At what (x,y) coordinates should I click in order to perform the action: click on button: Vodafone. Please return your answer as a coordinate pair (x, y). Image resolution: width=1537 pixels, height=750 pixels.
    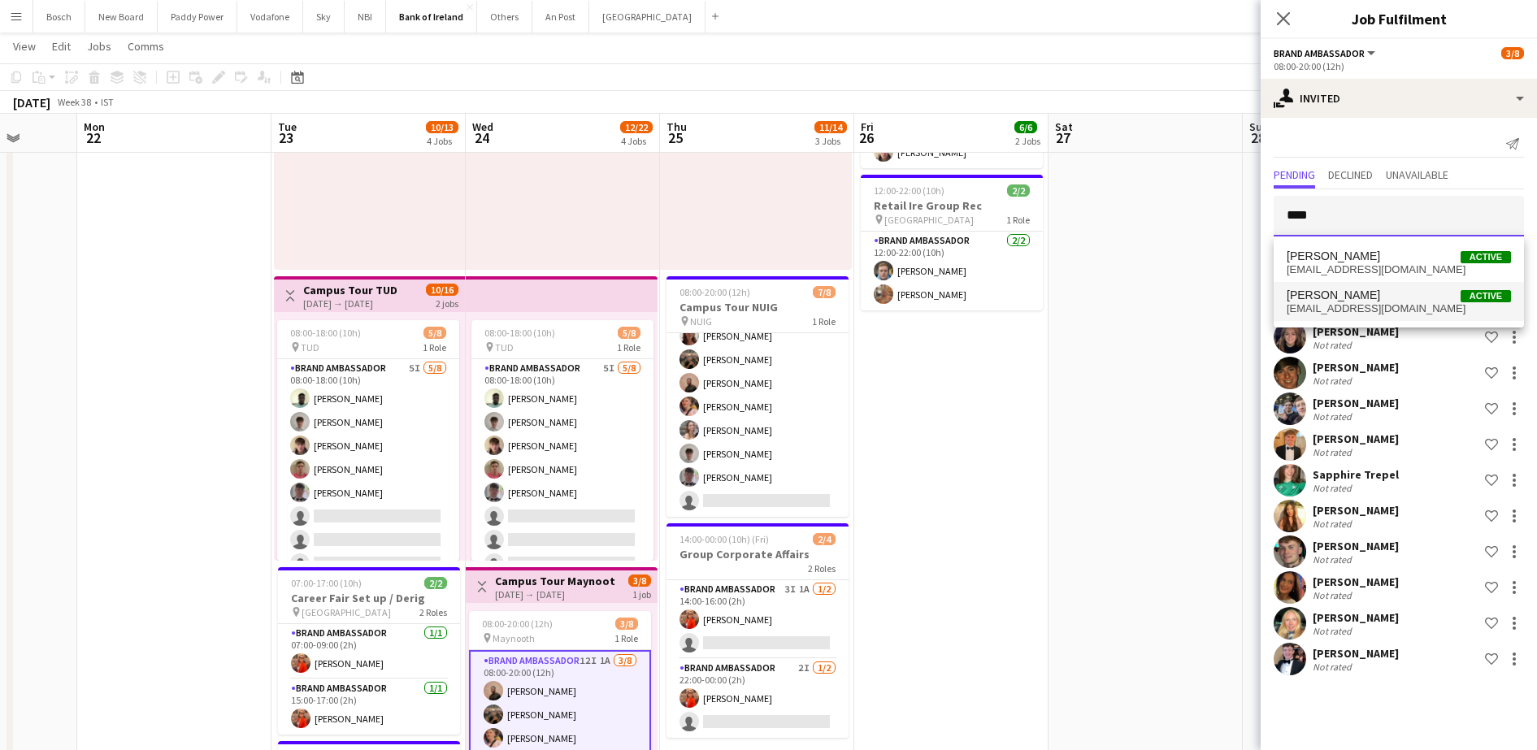
    Looking at the image, I should click on (270, 16).